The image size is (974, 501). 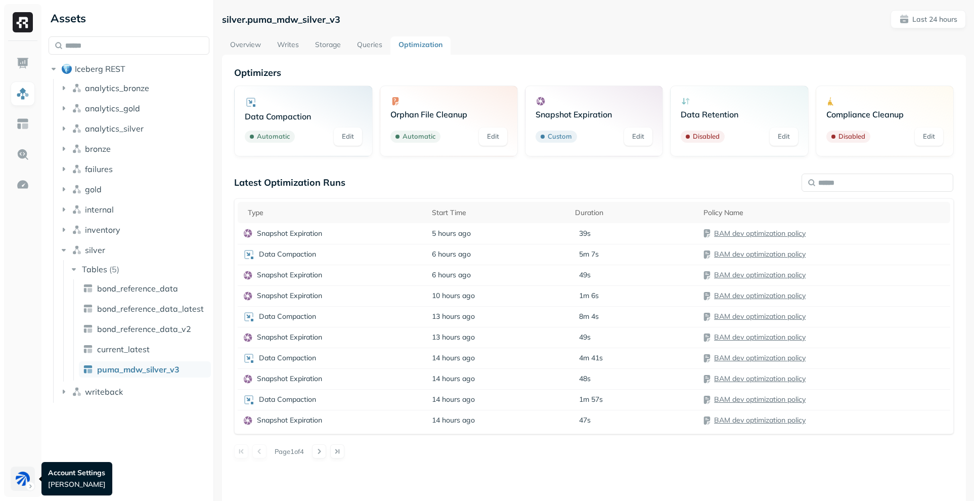 What do you see at coordinates (123, 349) in the screenshot?
I see `span: current_latest` at bounding box center [123, 349].